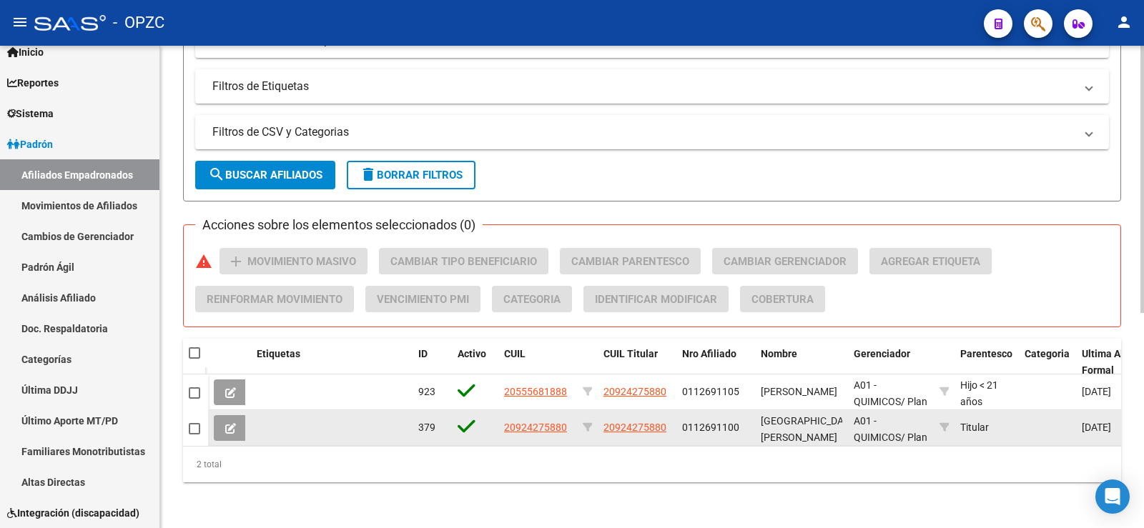 The width and height of the screenshot is (1144, 528). Describe the element at coordinates (339, 225) in the screenshot. I see `h3: Acciones sobre los elementos seleccionados (0)` at that location.